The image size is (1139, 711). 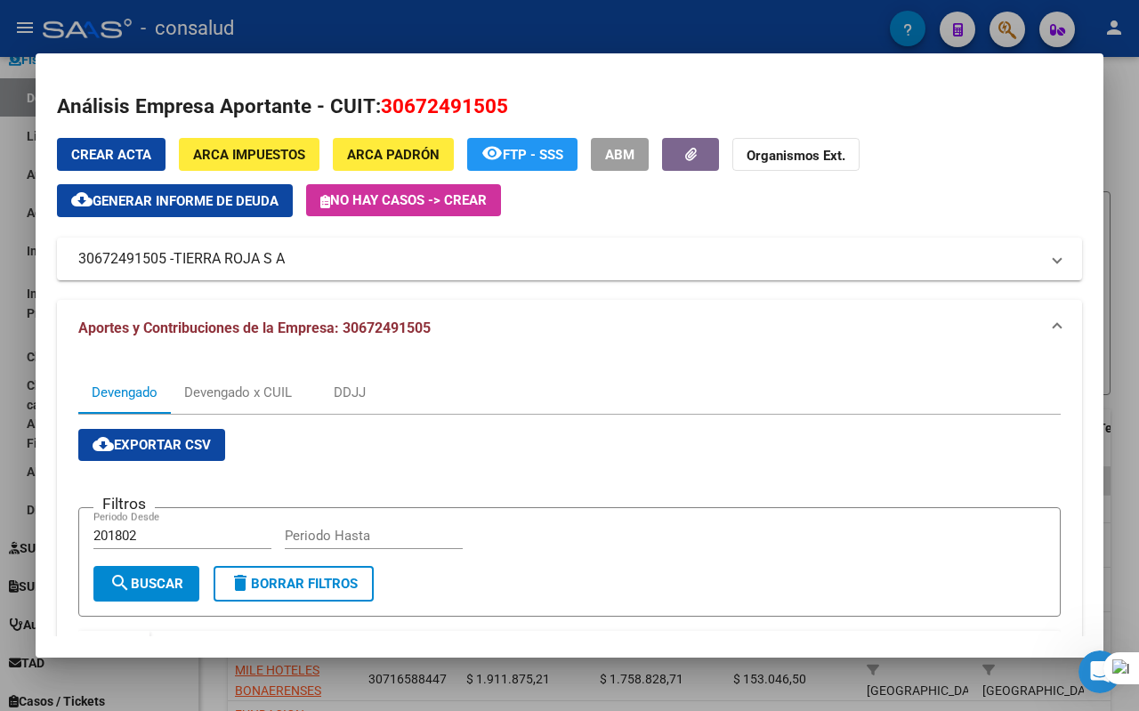 I want to click on button: Organismos Ext., so click(x=795, y=154).